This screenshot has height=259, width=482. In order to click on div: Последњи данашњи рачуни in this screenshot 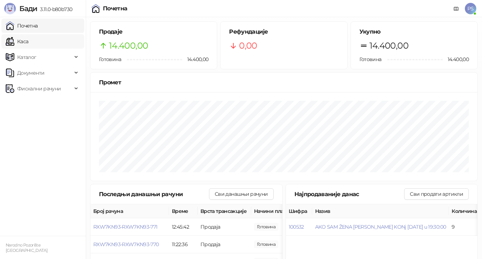, I will do `click(154, 194)`.